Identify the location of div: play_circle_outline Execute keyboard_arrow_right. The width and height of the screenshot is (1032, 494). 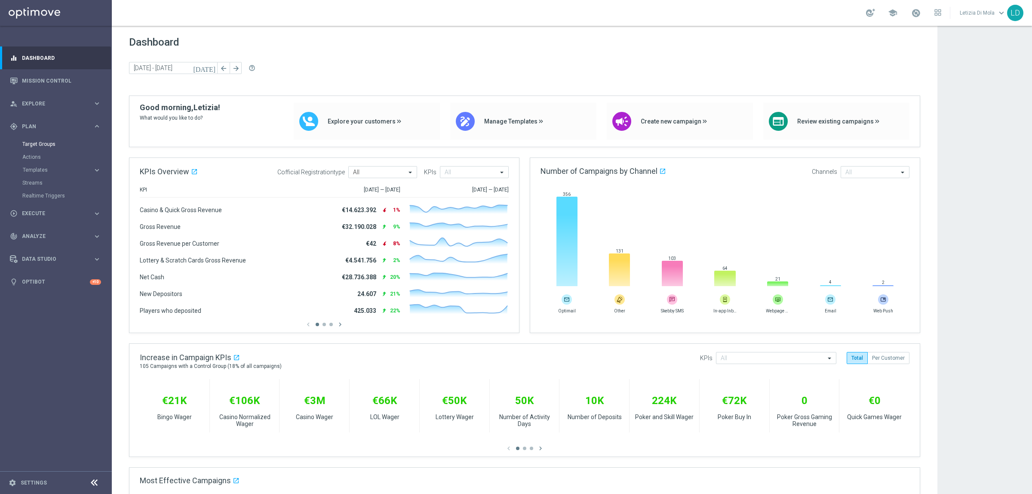
(55, 213).